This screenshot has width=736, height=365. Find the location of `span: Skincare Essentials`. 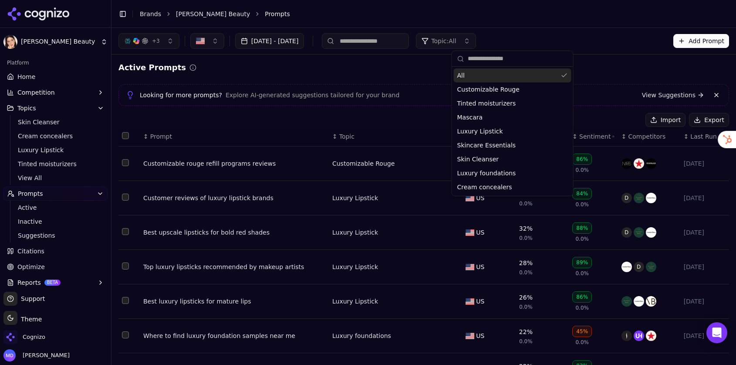

span: Skincare Essentials is located at coordinates (487, 145).